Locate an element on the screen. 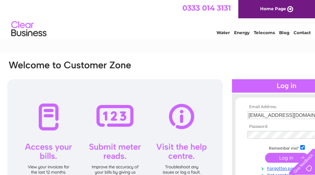  input: Submit is located at coordinates (287, 158).